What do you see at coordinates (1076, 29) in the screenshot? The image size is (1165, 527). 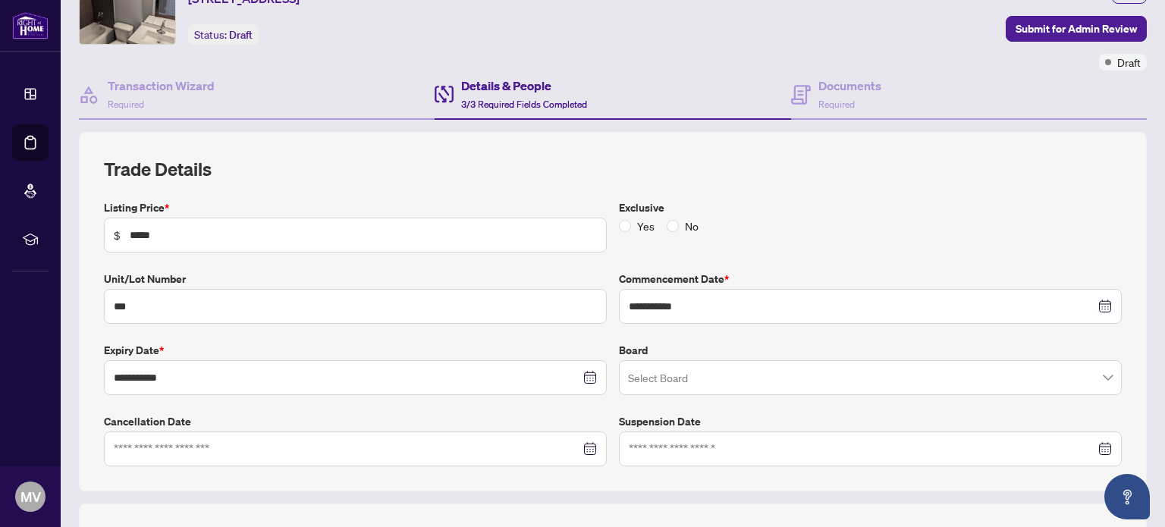 I see `span: Submit for Admin Review` at bounding box center [1076, 29].